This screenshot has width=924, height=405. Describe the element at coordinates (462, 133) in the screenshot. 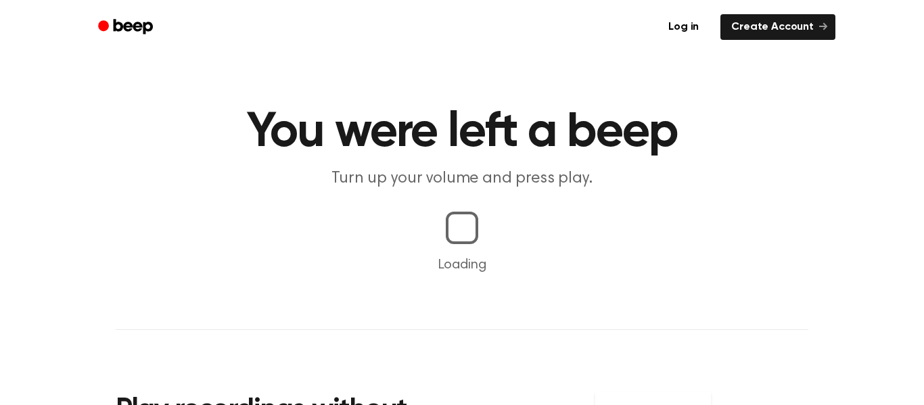

I see `h1: You were left a beep` at that location.